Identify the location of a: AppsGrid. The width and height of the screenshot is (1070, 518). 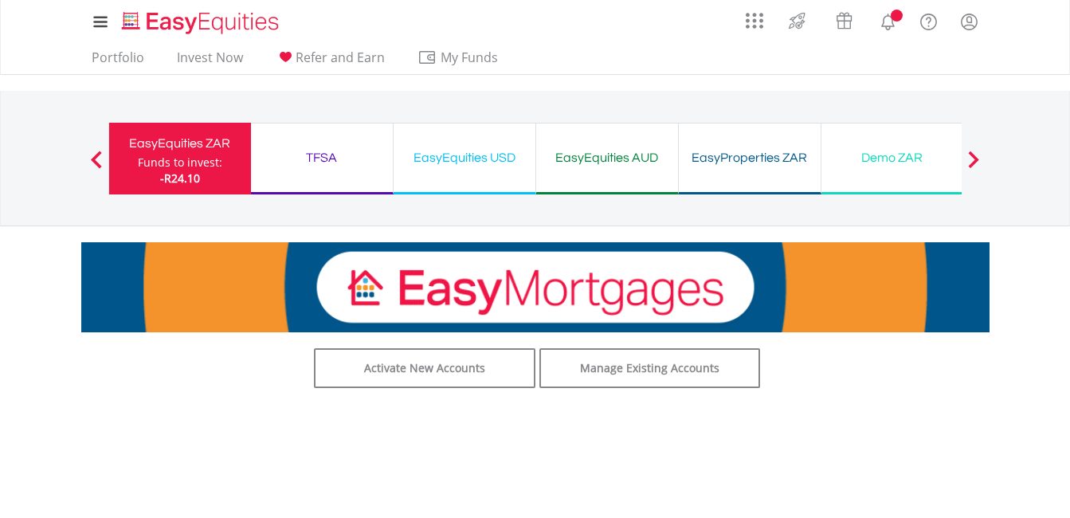
(755, 17).